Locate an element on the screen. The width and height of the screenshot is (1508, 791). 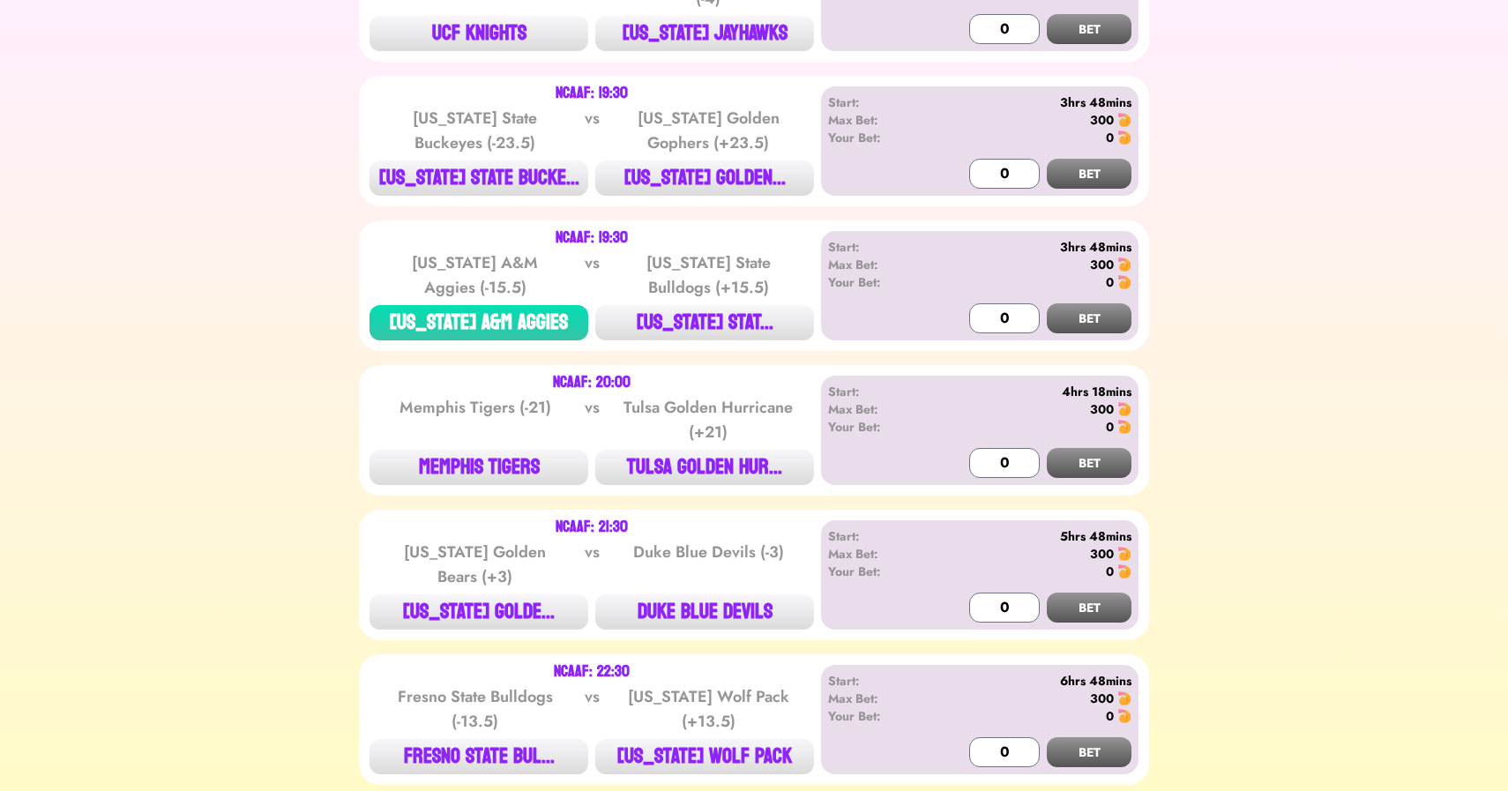
button: TULSA GOLDEN HUR... is located at coordinates (705, 467).